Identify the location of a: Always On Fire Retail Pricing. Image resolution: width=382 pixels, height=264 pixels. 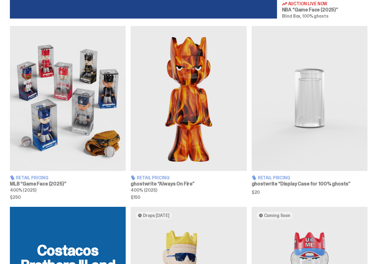
(188, 112).